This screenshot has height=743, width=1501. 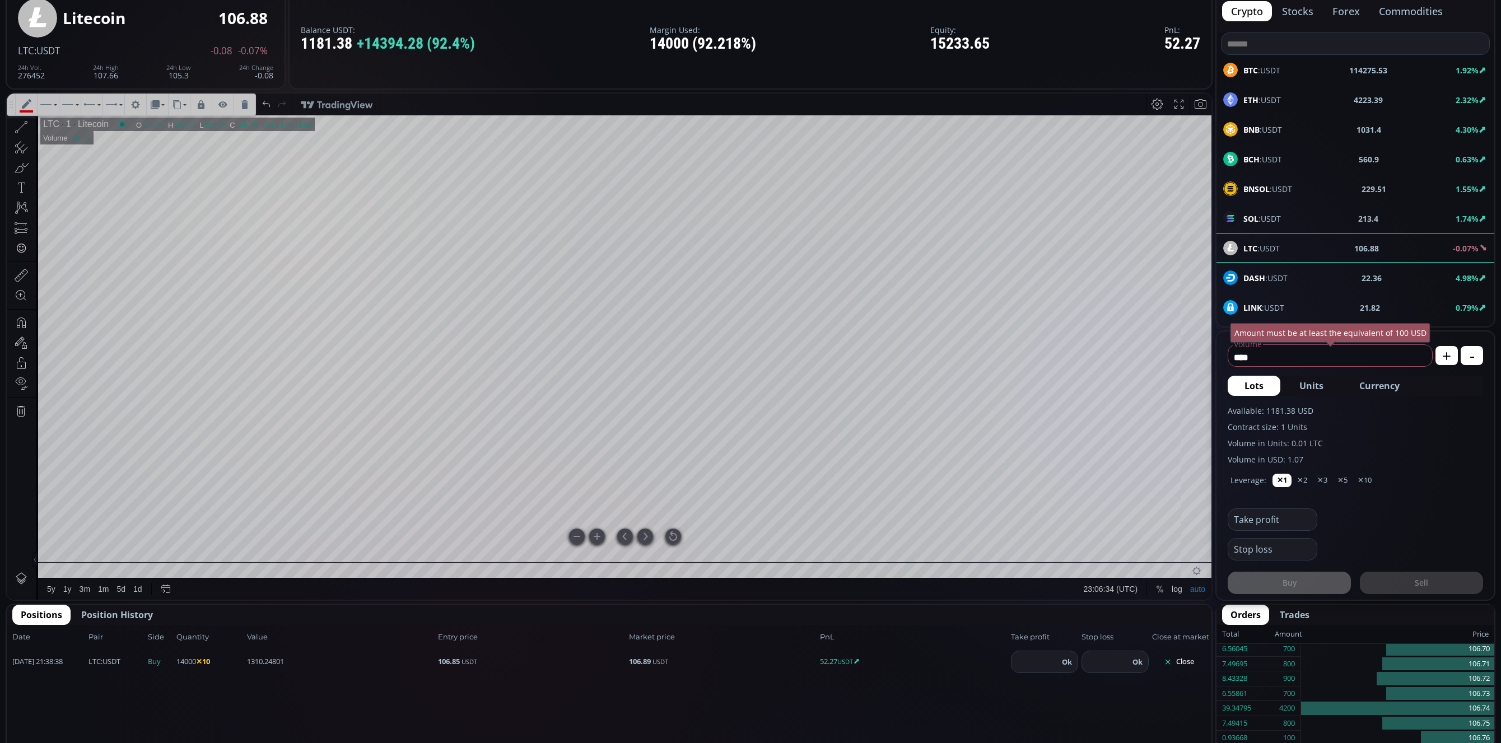 What do you see at coordinates (1248, 634) in the screenshot?
I see `div: Total` at bounding box center [1248, 634].